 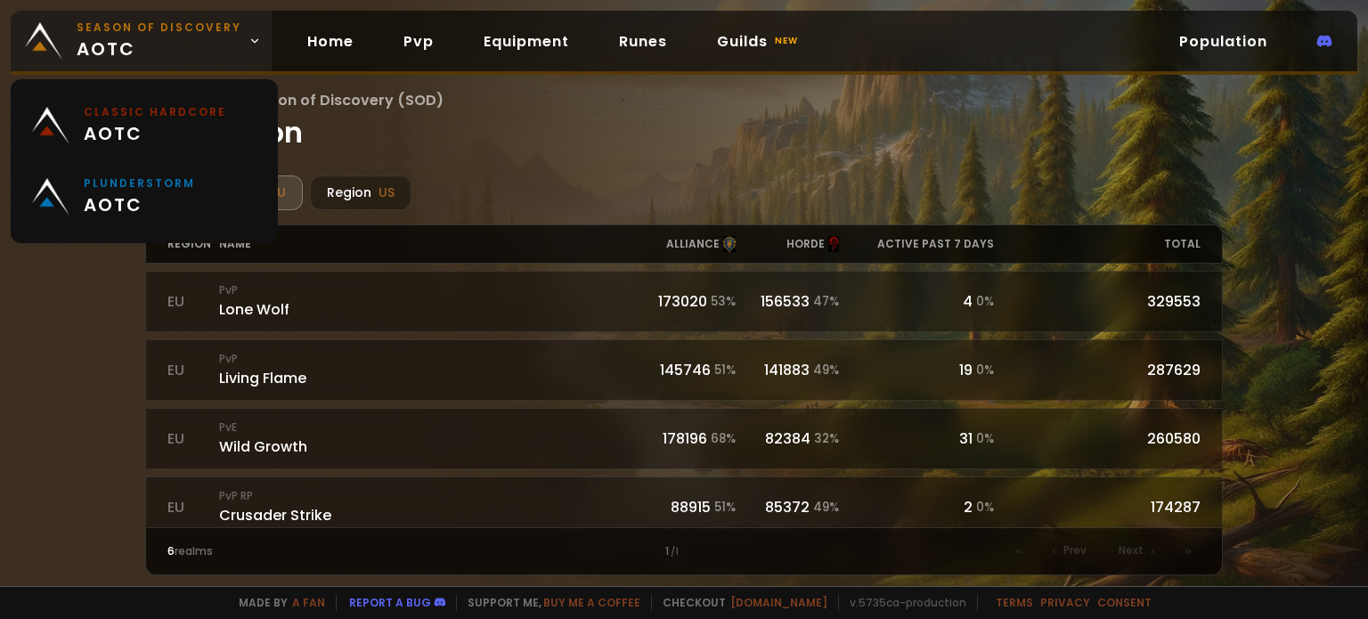 What do you see at coordinates (684, 551) in the screenshot?
I see `div: 1` at bounding box center [684, 551].